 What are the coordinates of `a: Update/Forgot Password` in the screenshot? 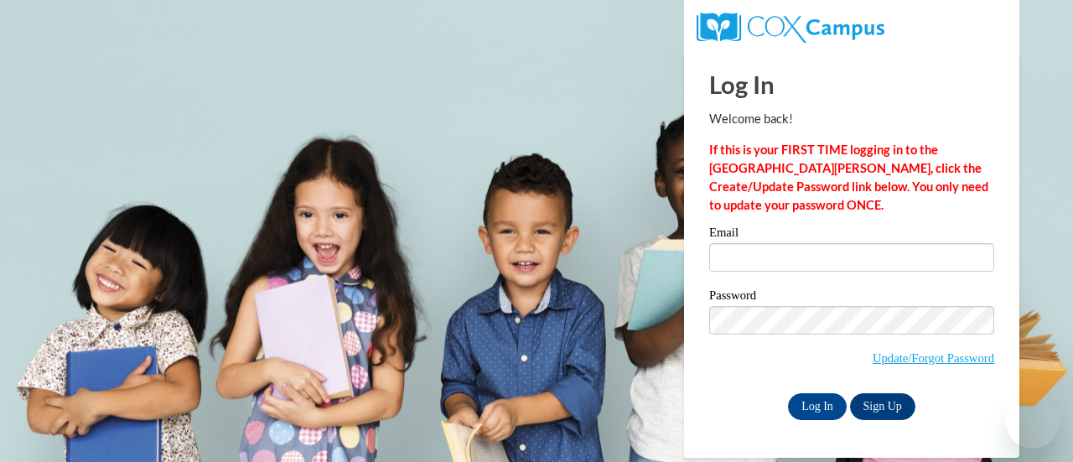 It's located at (933, 358).